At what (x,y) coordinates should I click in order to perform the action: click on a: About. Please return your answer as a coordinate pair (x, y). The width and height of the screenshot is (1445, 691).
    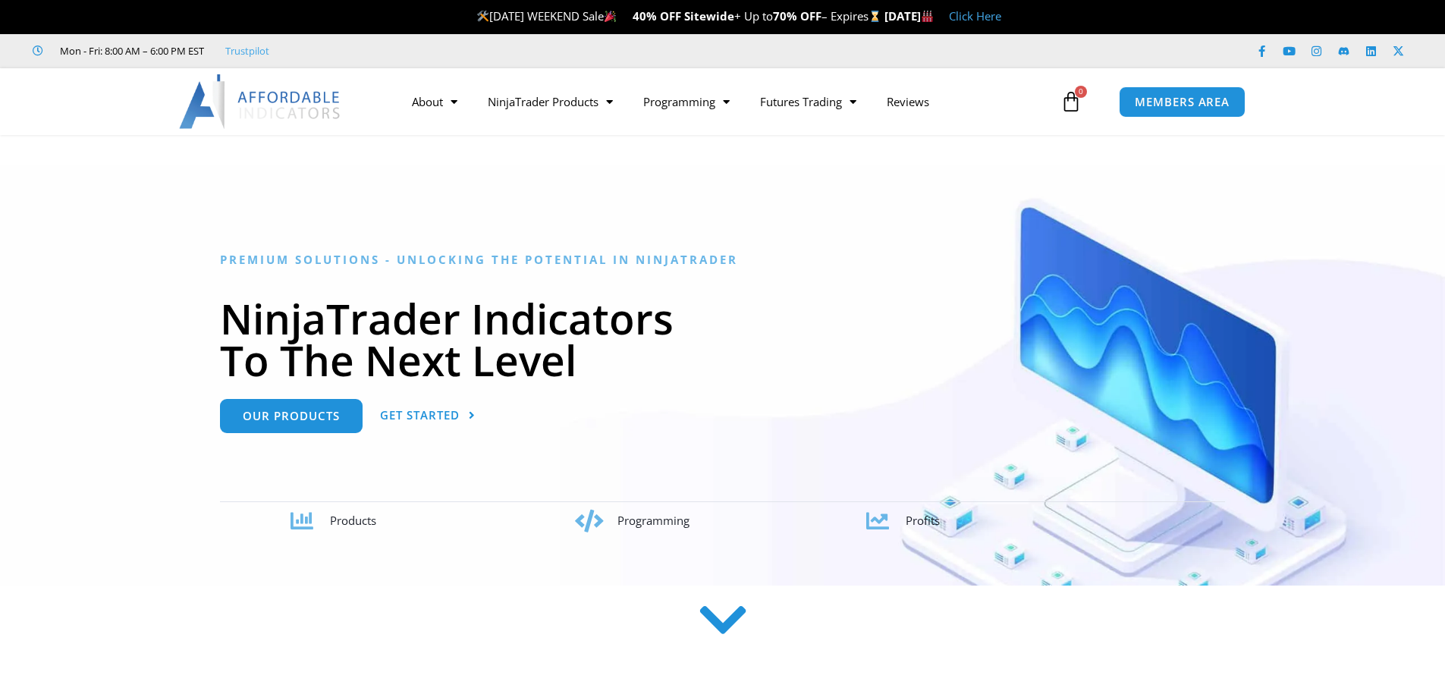
    Looking at the image, I should click on (435, 102).